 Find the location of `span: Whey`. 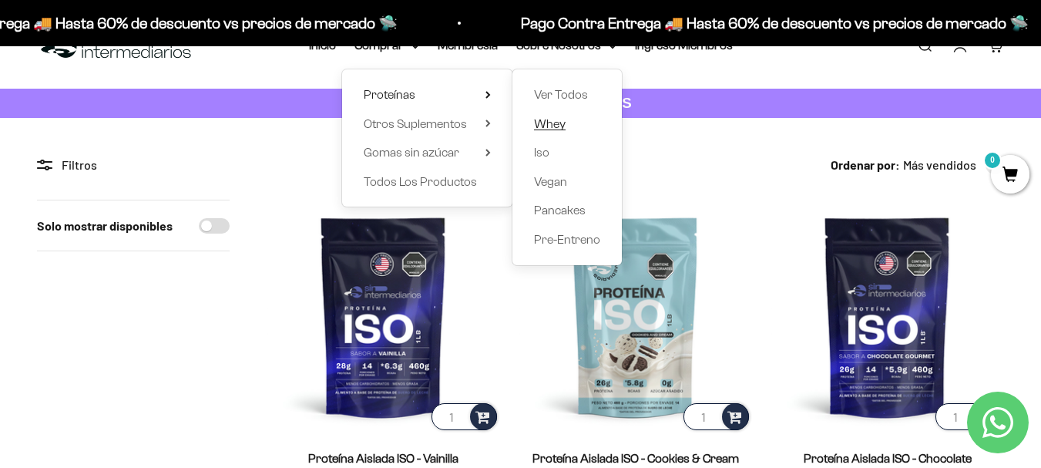

span: Whey is located at coordinates (549, 123).